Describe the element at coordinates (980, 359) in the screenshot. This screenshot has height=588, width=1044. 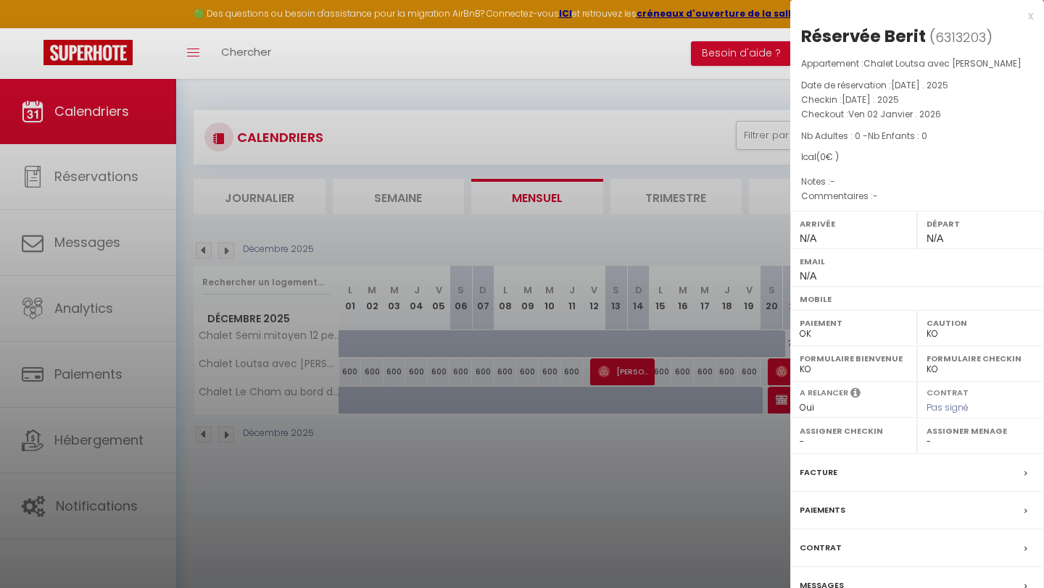
I see `label: Formulaire Checkin` at that location.